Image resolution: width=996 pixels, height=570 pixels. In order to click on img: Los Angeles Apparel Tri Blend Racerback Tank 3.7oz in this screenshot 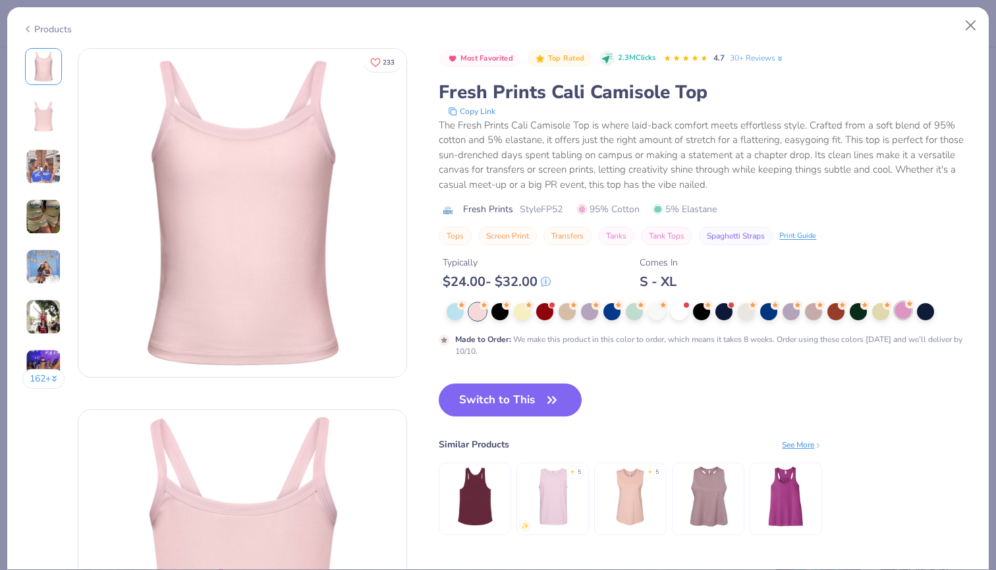, I will do `click(475, 496)`.